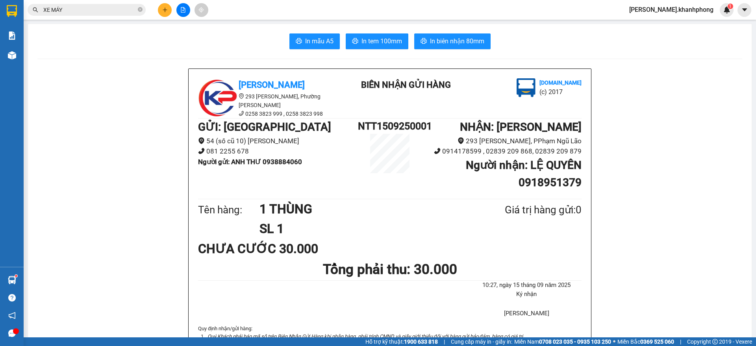  What do you see at coordinates (453, 41) in the screenshot?
I see `button: printerIn biên nhận 80mm` at bounding box center [453, 41].